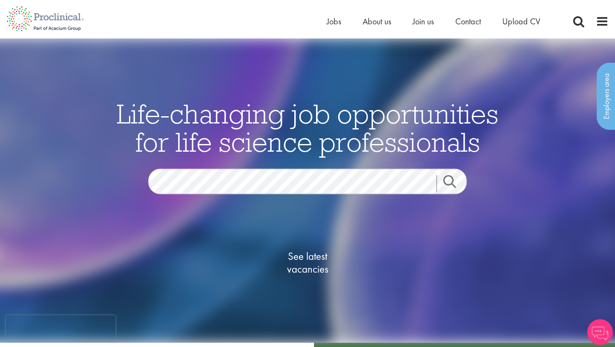  Describe the element at coordinates (521, 21) in the screenshot. I see `a: Upload CV` at that location.